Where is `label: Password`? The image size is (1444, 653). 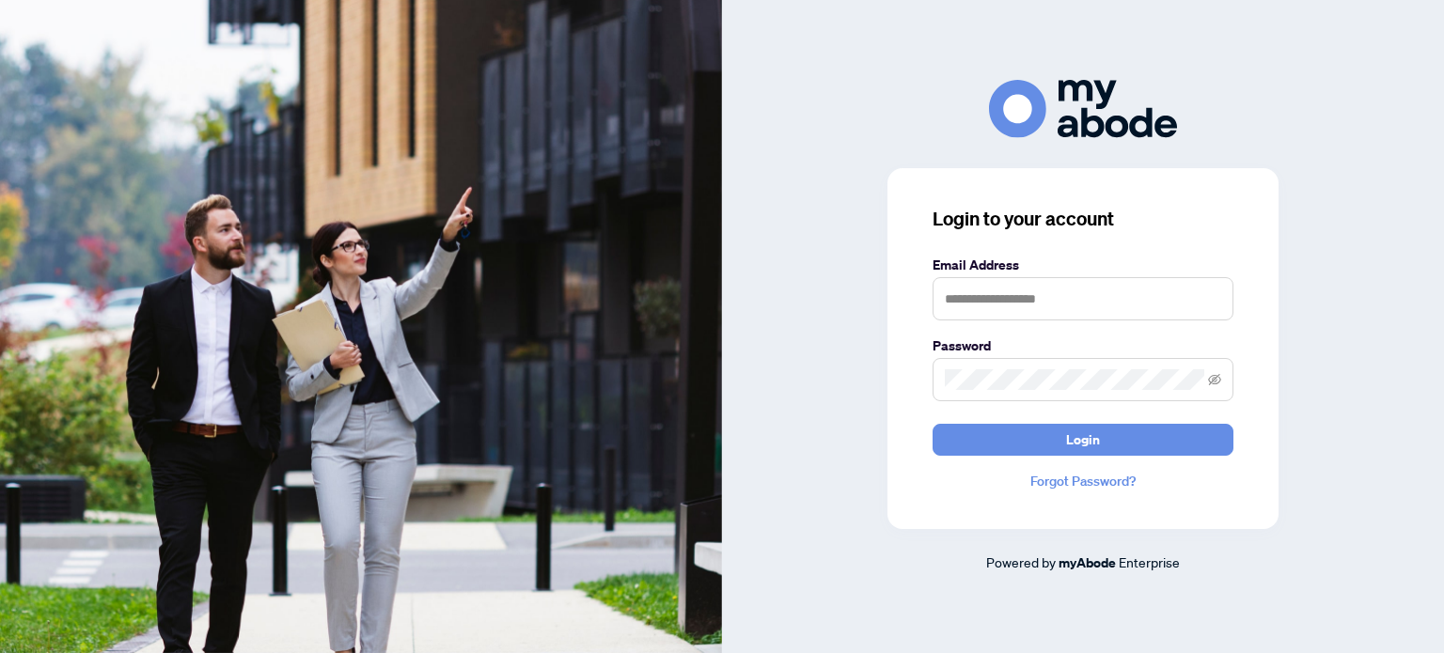
label: Password is located at coordinates (1083, 346).